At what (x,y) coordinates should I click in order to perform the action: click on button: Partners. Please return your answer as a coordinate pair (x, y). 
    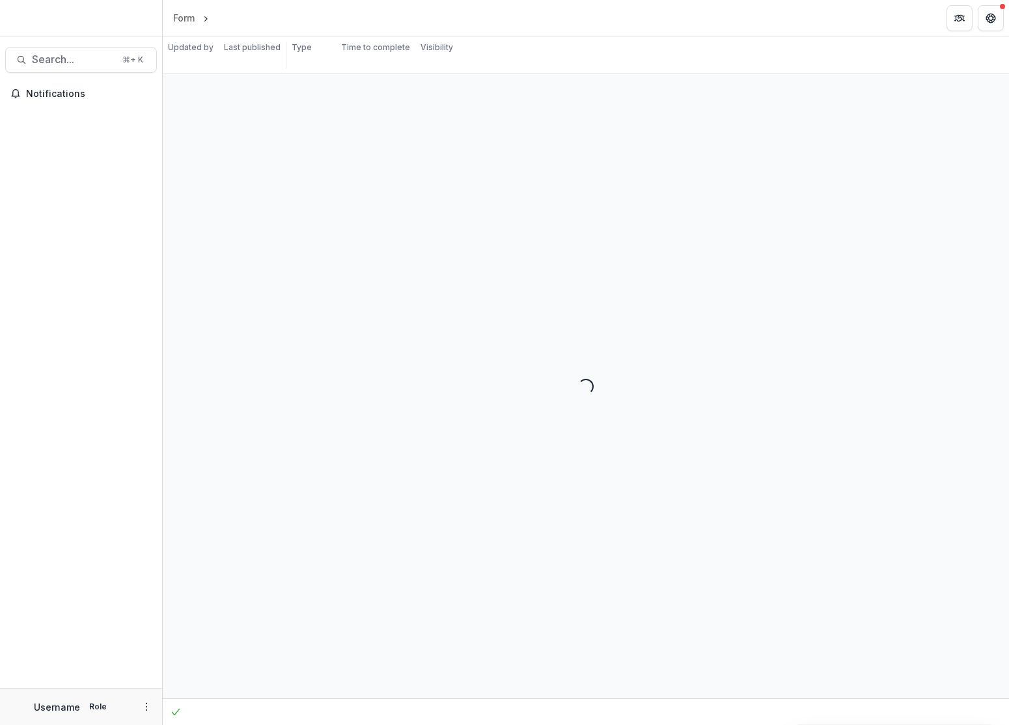
    Looking at the image, I should click on (960, 18).